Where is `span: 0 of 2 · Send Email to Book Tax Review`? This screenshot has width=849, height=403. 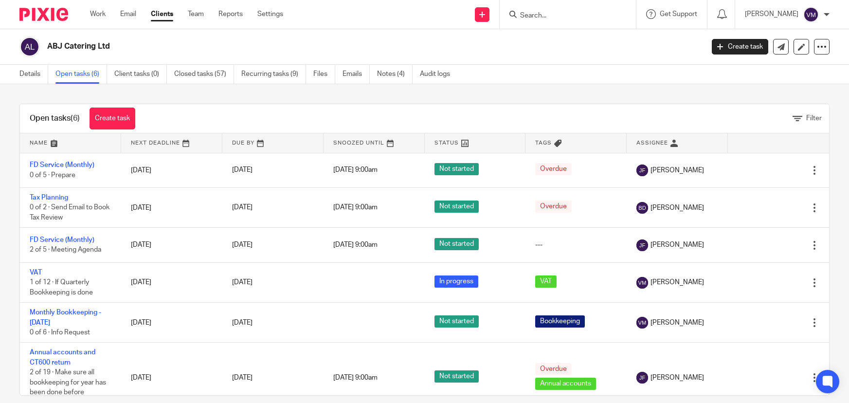
span: 0 of 2 · Send Email to Book Tax Review is located at coordinates (70, 213).